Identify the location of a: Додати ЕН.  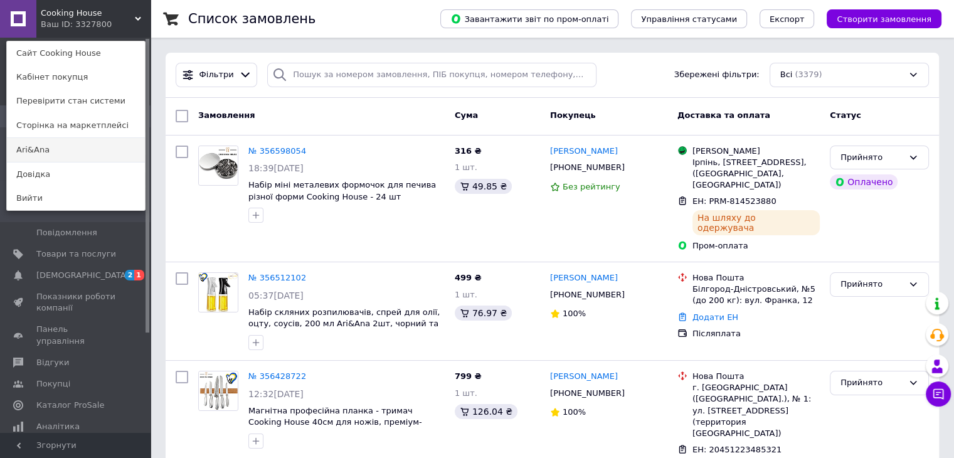
(715, 317).